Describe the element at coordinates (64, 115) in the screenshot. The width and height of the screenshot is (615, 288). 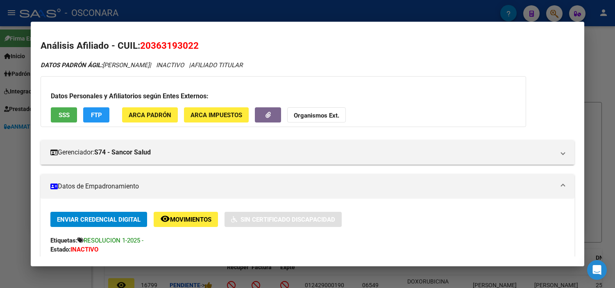
I see `span: SSS` at that location.